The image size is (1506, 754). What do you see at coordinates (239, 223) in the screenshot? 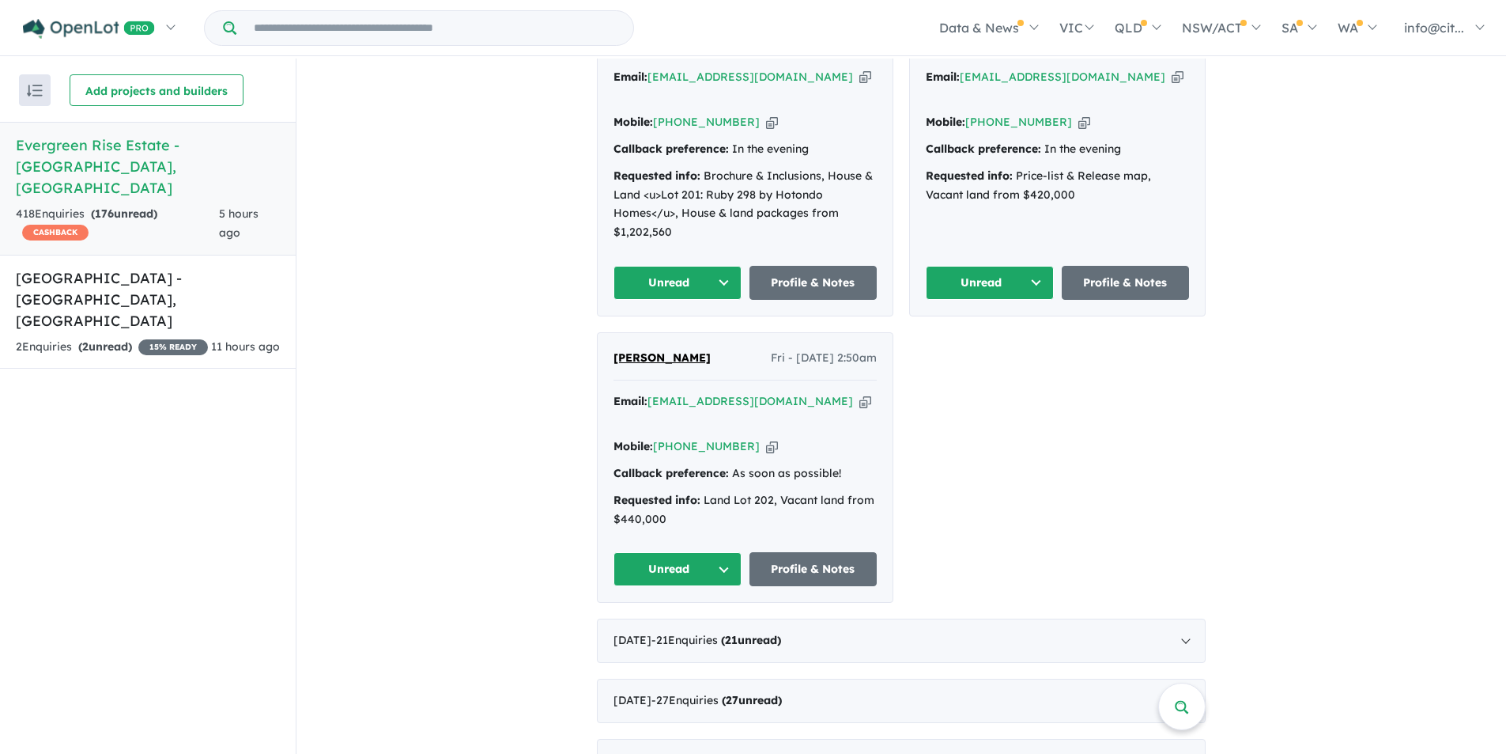
I see `span: 5 hours ago` at bounding box center [239, 223].